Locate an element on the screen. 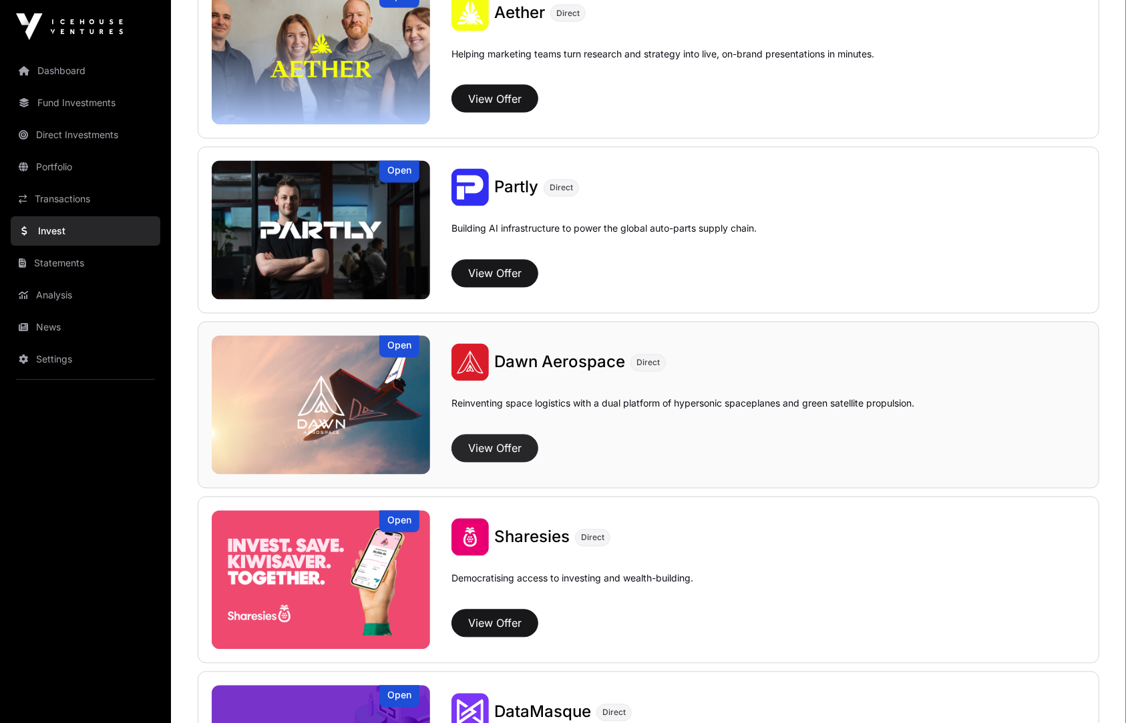 This screenshot has width=1126, height=723. a: Fund Investments is located at coordinates (85, 103).